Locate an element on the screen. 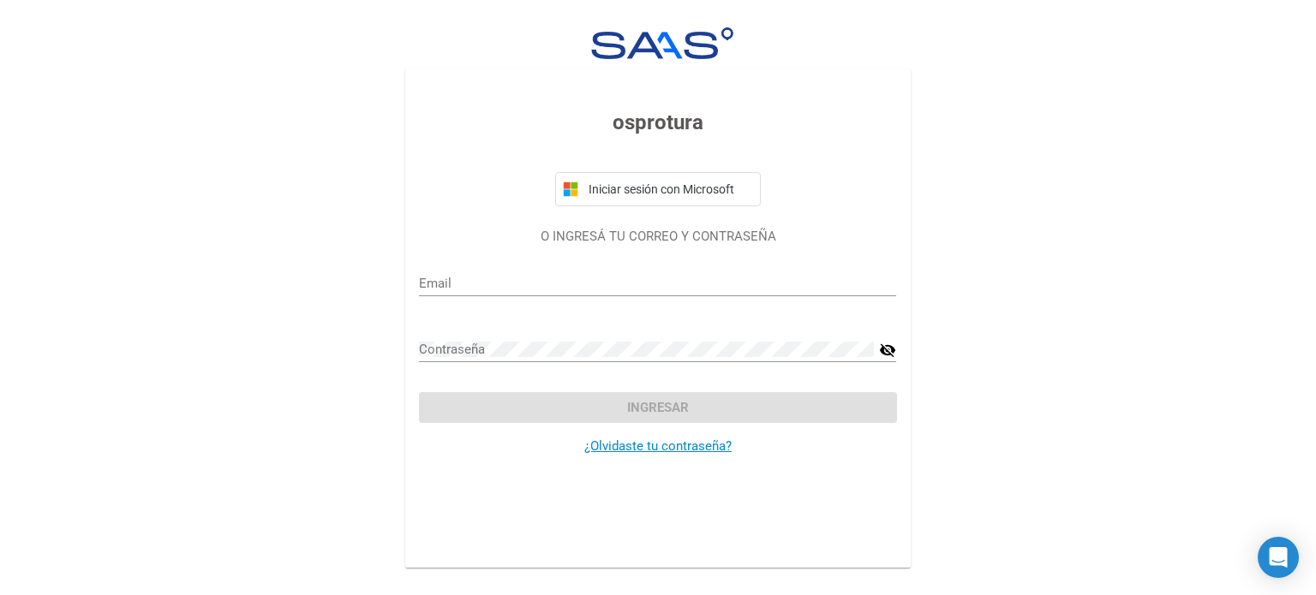  button: Iniciar sesión con Microsoft is located at coordinates (658, 189).